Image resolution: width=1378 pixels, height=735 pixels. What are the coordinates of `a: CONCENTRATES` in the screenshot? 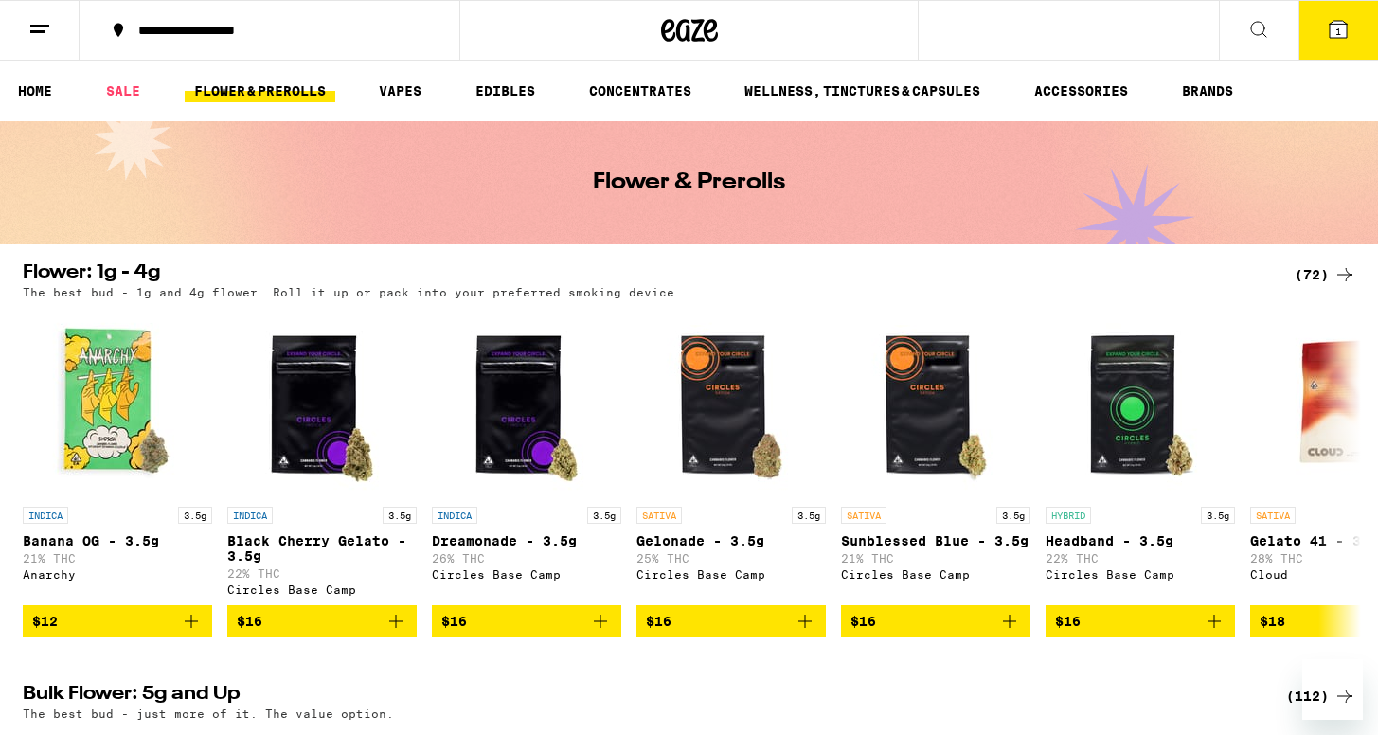 It's located at (640, 91).